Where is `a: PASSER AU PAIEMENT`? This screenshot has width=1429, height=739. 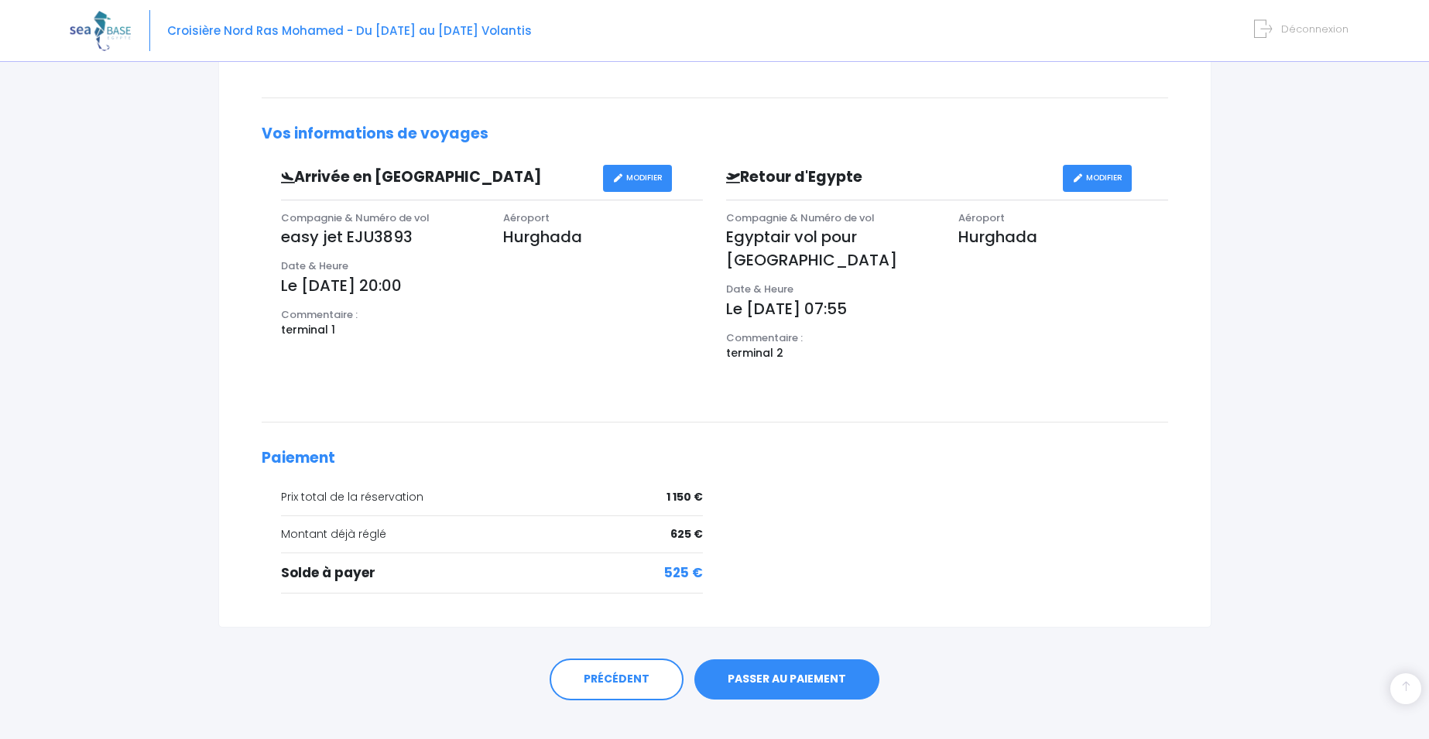
a: PASSER AU PAIEMENT is located at coordinates (787, 680).